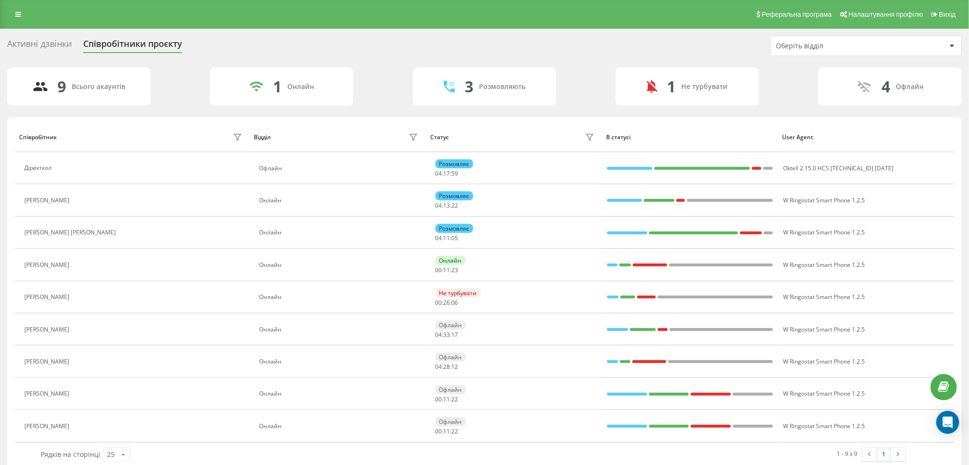 Image resolution: width=969 pixels, height=465 pixels. I want to click on span: 59, so click(455, 173).